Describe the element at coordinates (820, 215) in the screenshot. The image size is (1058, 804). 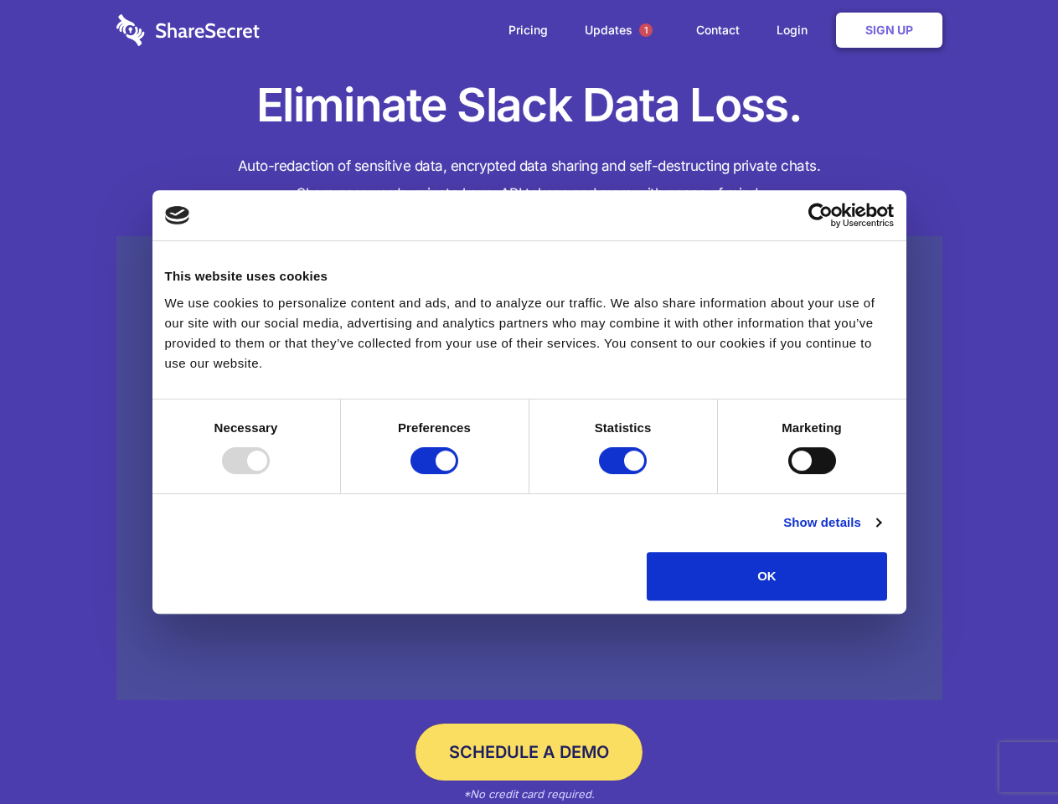
I see `a: Usercentrics Cookiebot - opens in a new window` at that location.